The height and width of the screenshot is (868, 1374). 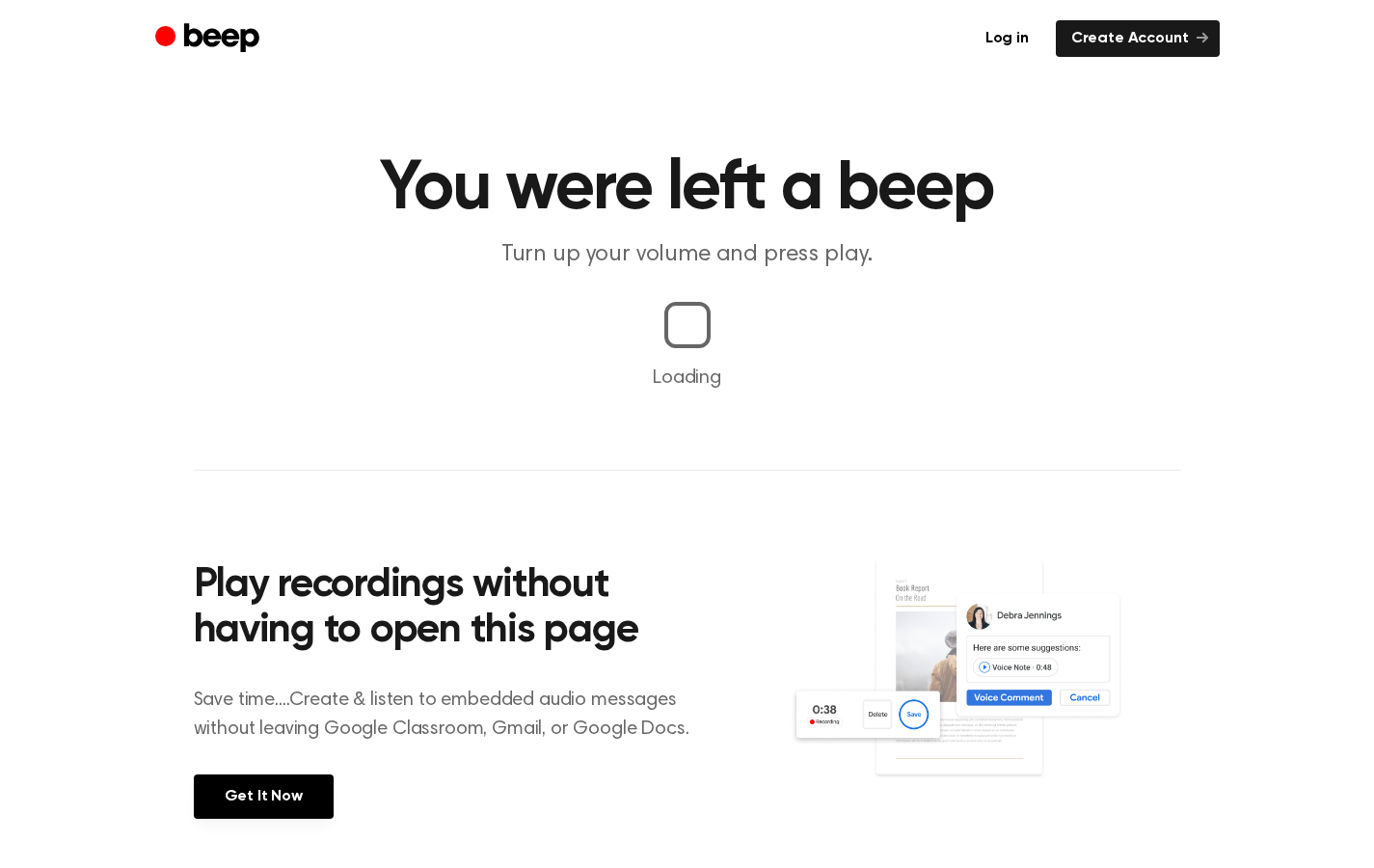 I want to click on a: Get It Now, so click(x=264, y=796).